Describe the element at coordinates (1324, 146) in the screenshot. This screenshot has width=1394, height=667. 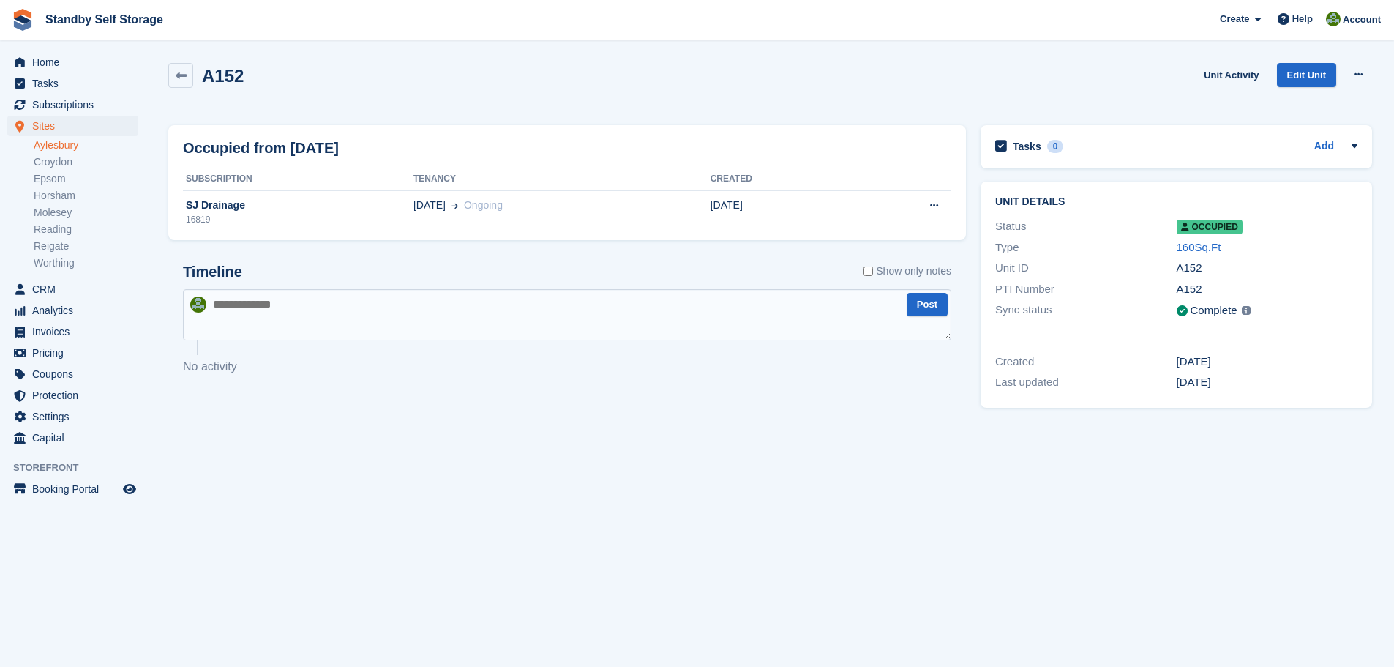
I see `a: Add` at that location.